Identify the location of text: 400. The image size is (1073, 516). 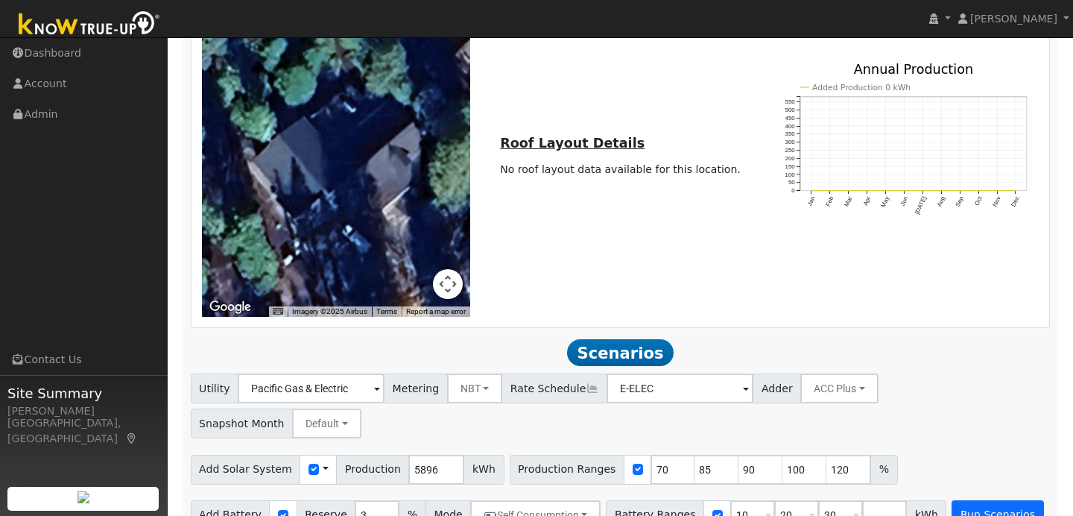
(790, 126).